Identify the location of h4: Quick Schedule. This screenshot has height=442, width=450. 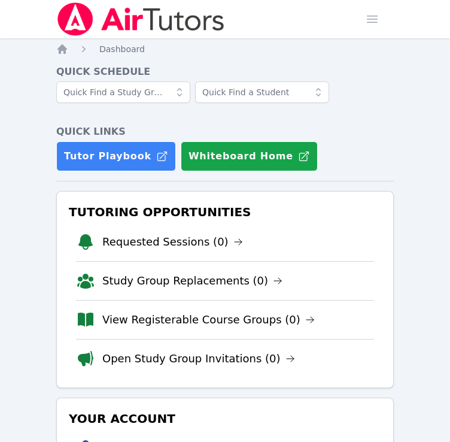
(225, 72).